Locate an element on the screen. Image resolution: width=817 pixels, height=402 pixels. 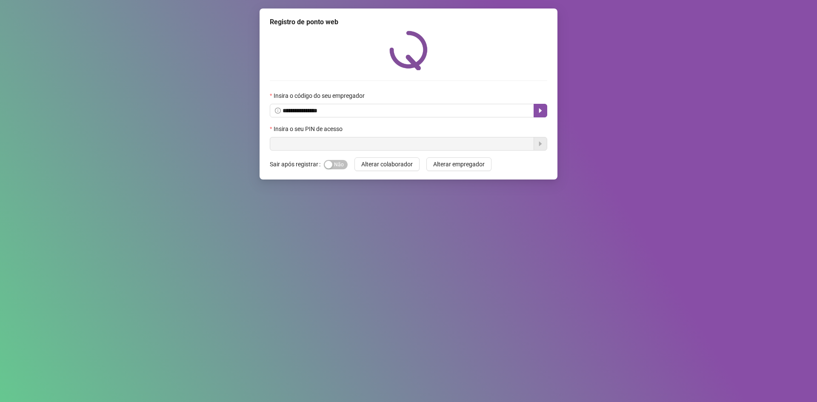
span: info-circle is located at coordinates (278, 111).